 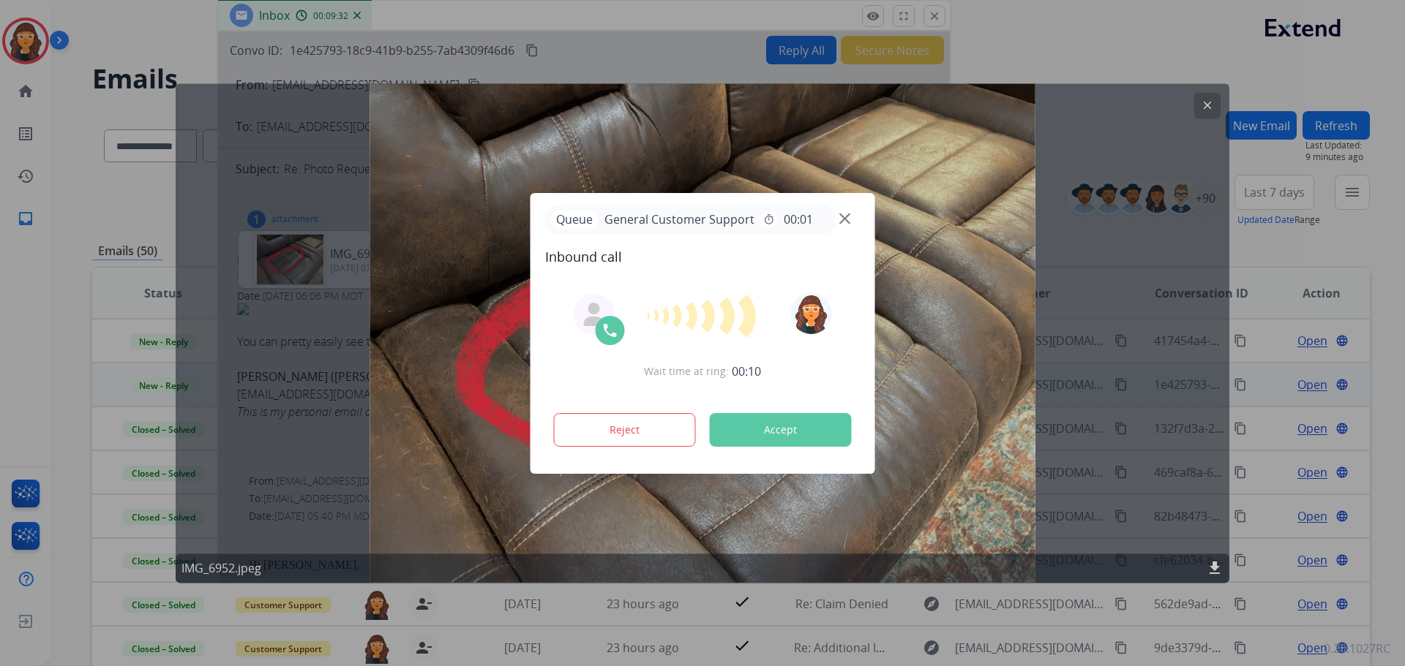 I want to click on img: agent-avatar, so click(x=594, y=315).